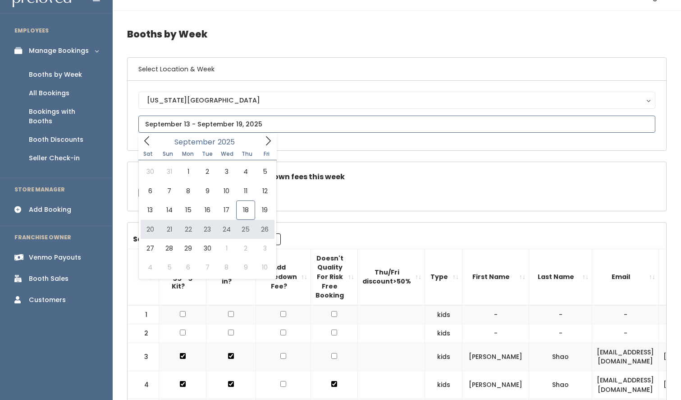 The width and height of the screenshot is (681, 400). I want to click on span: September 30, 2025, so click(207, 248).